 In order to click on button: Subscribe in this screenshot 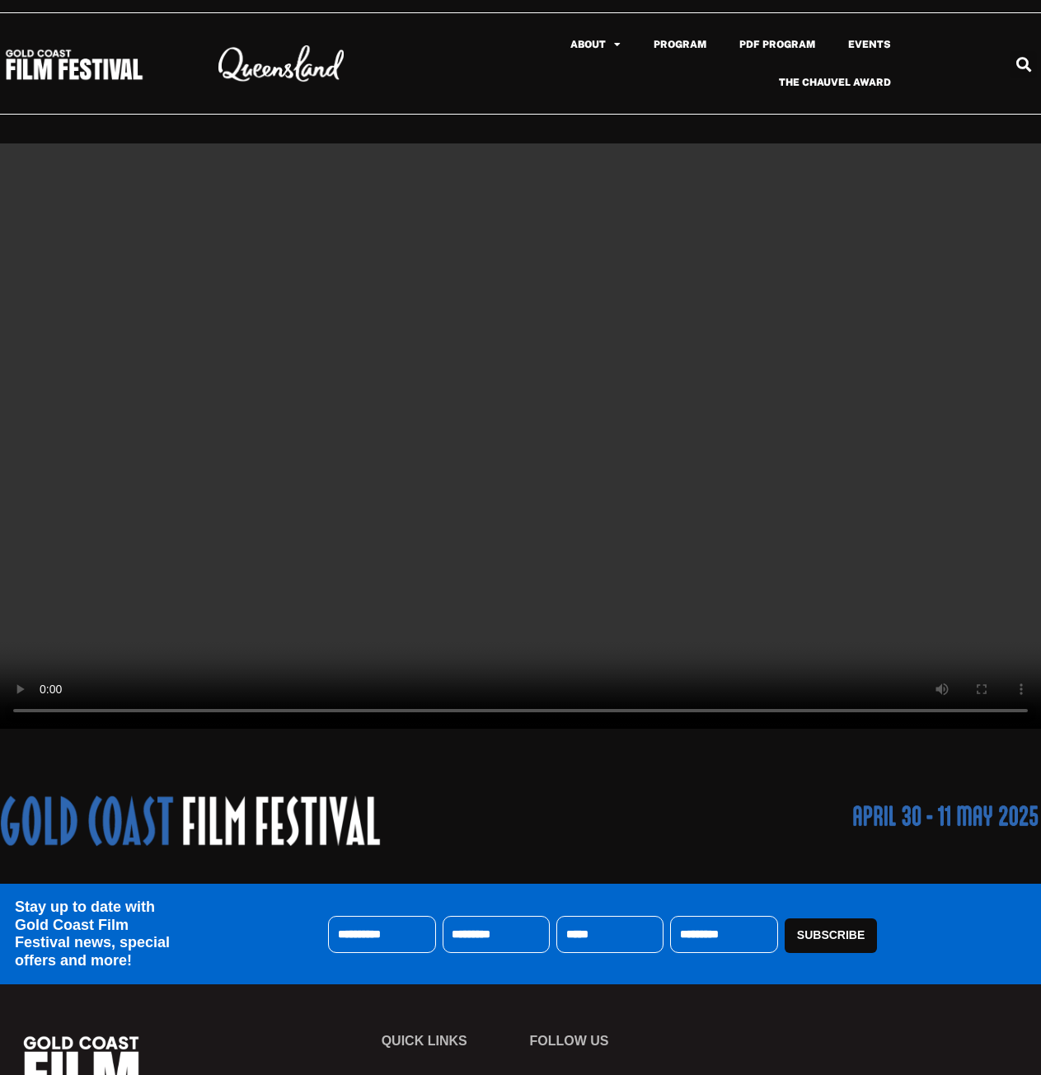, I will do `click(831, 936)`.